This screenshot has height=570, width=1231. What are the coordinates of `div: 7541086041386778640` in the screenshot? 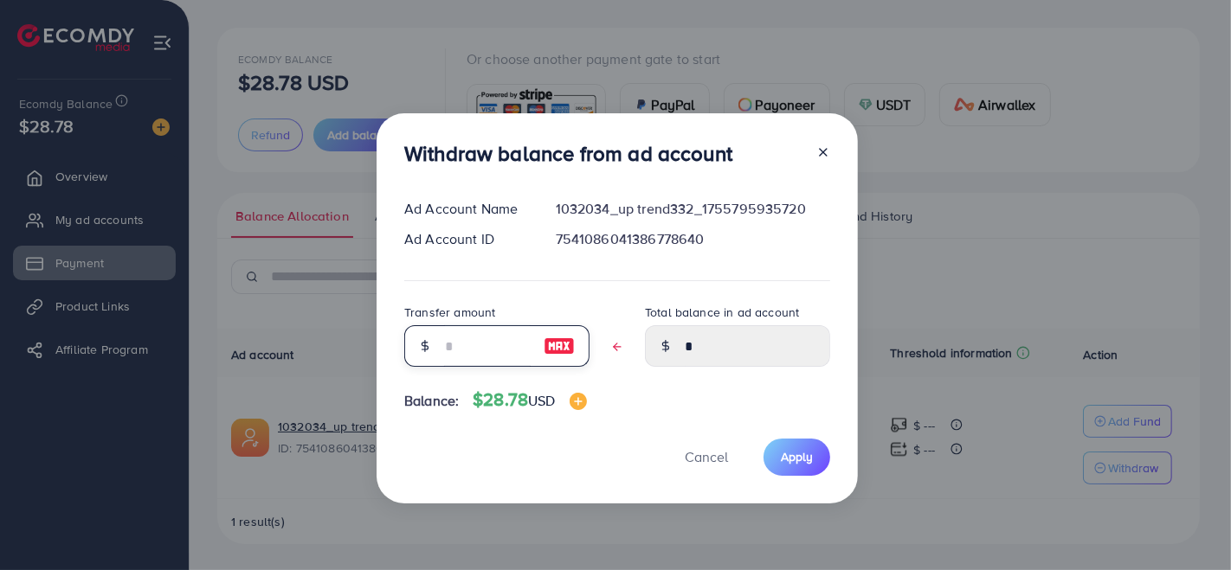 It's located at (692, 239).